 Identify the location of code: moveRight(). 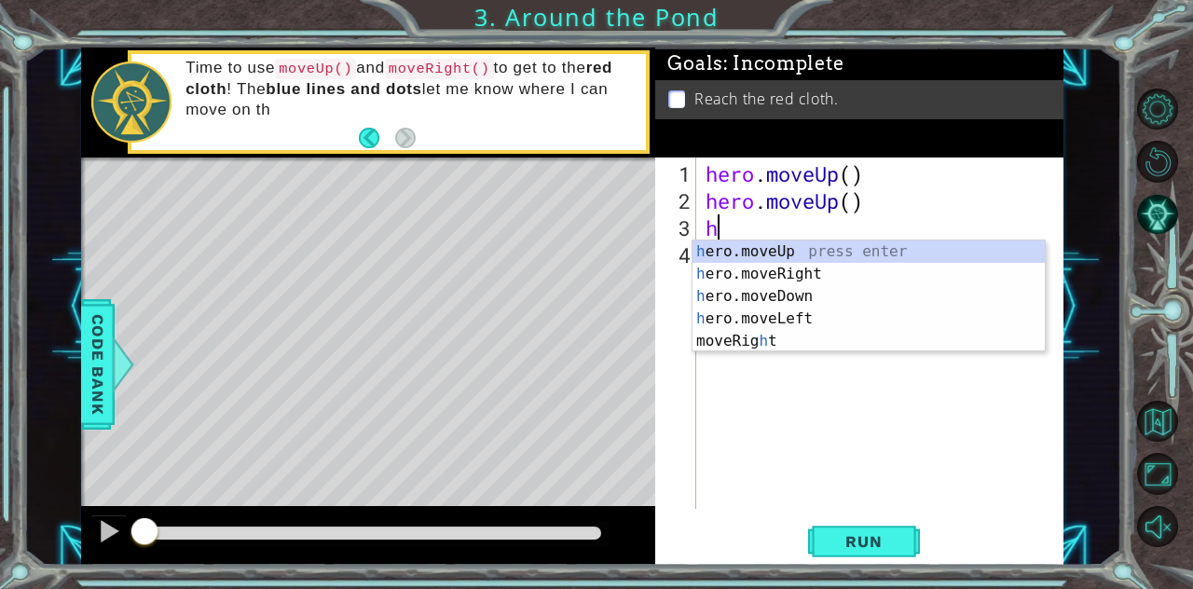
(439, 69).